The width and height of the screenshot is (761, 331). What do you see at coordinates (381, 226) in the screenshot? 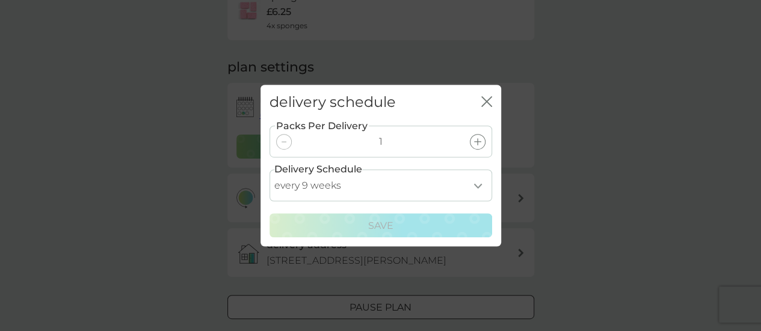
I see `button: Save` at bounding box center [381, 226].